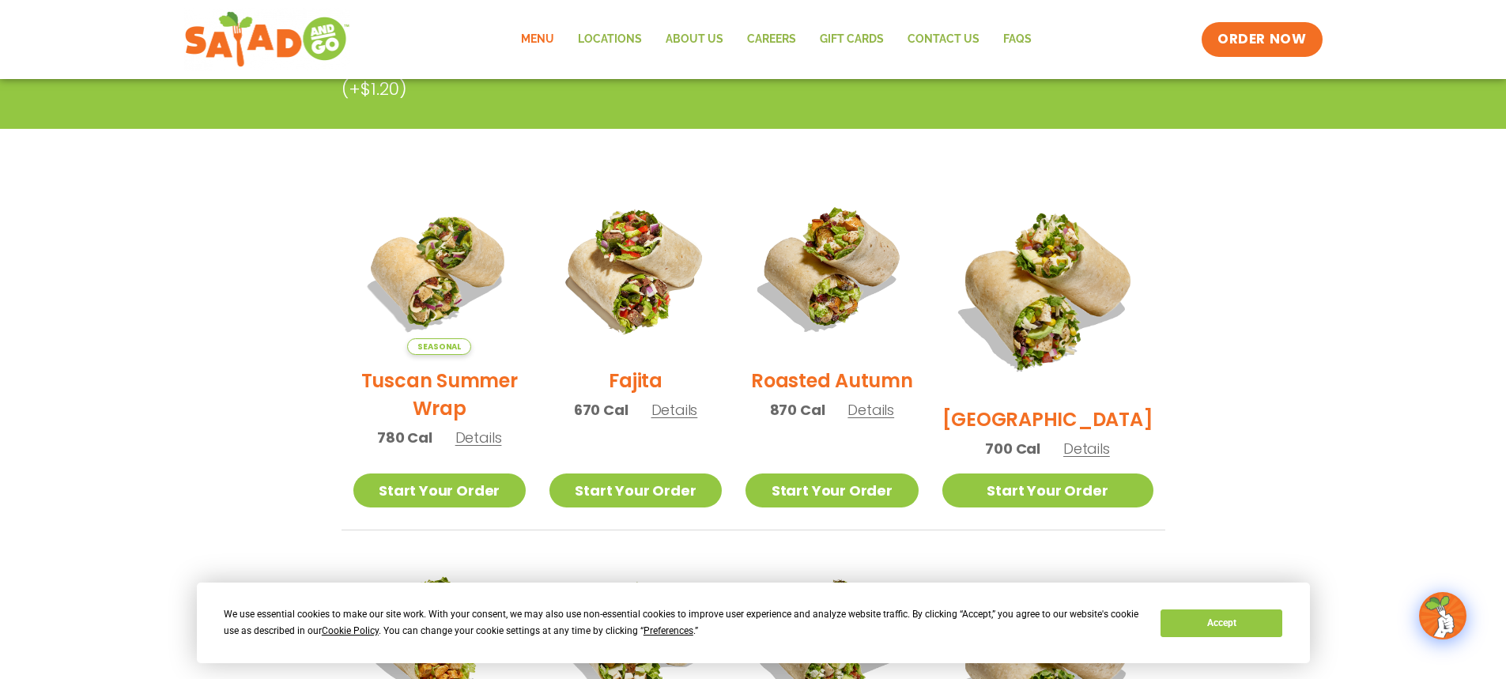 The height and width of the screenshot is (679, 1506). Describe the element at coordinates (601, 409) in the screenshot. I see `span: 670 Cal` at that location.